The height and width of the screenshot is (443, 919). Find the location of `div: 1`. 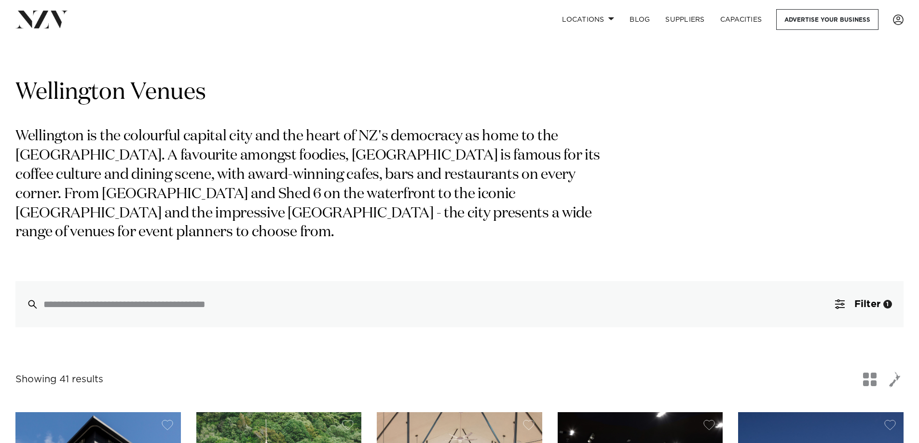

div: 1 is located at coordinates (888, 305).